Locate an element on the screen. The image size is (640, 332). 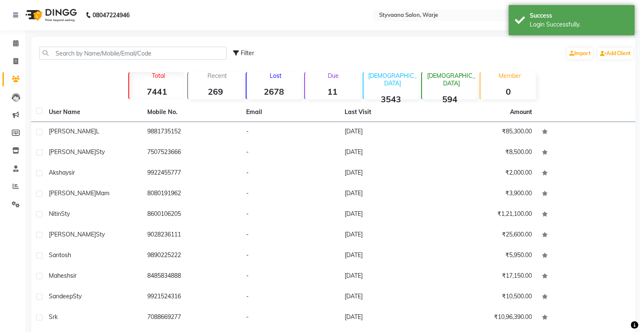
input: Search by Name/Mobile/Email/Code is located at coordinates (133, 53).